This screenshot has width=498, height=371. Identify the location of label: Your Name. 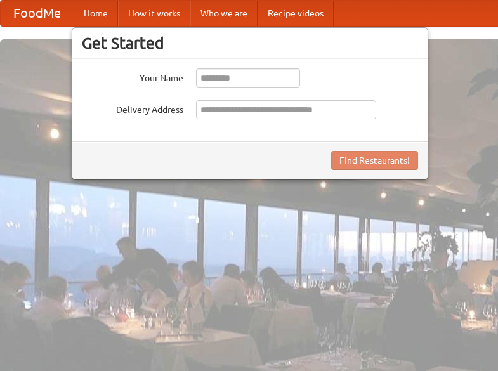
(133, 76).